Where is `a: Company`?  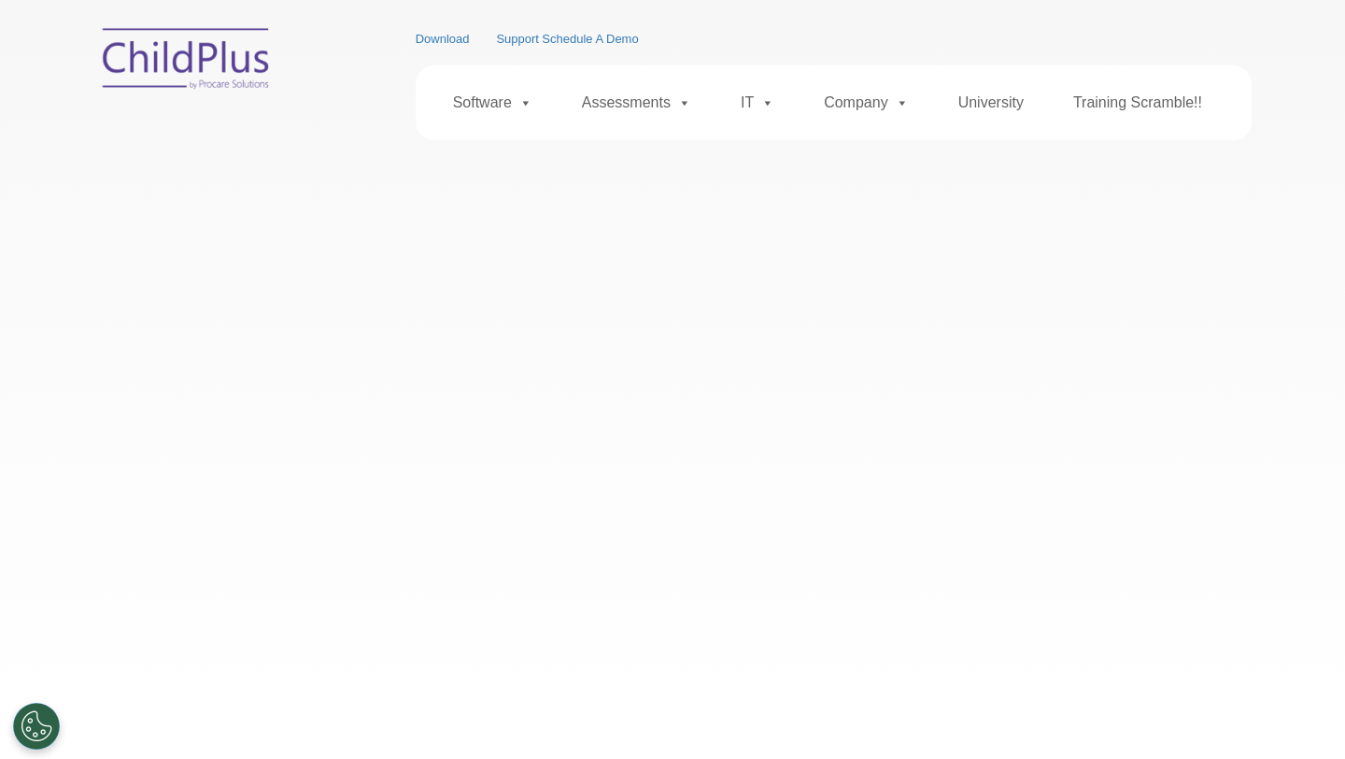 a: Company is located at coordinates (866, 103).